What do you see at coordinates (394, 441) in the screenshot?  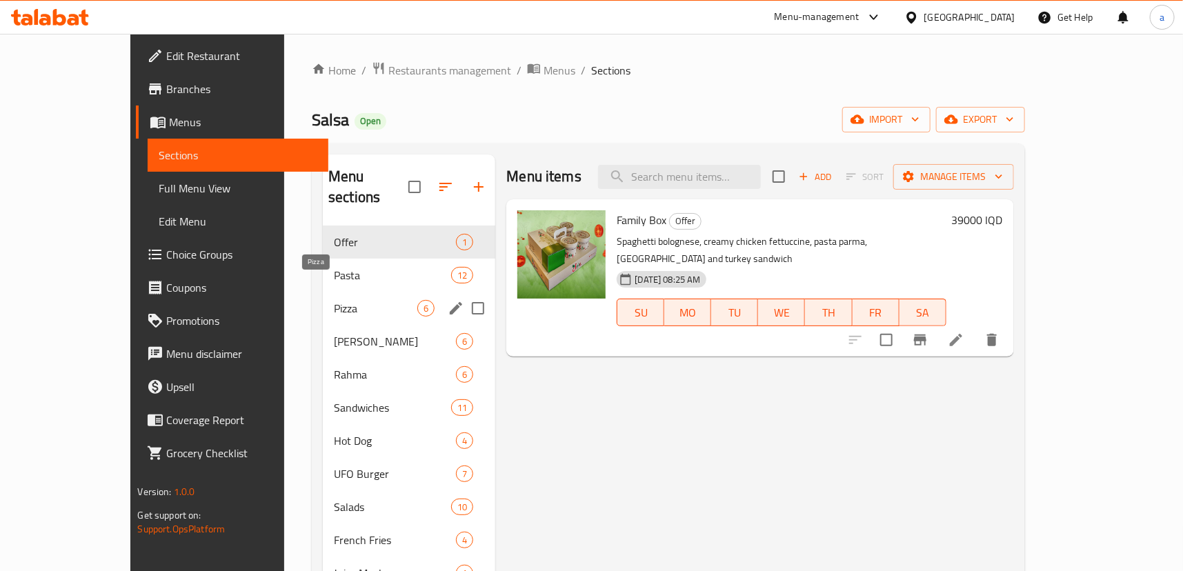 I see `span: Hot Dog` at bounding box center [394, 441].